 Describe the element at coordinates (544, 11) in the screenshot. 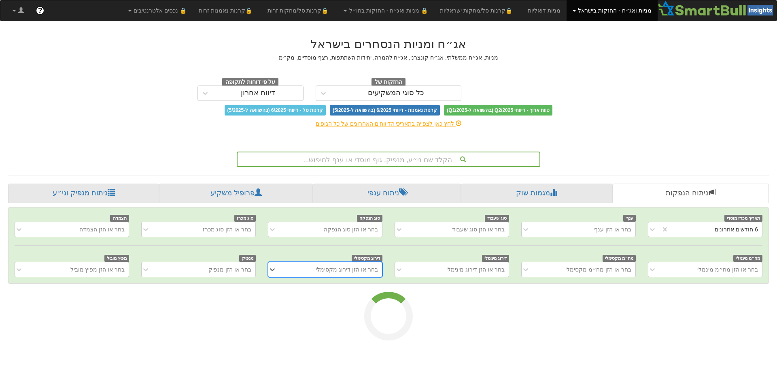

I see `a: מניות דואליות` at that location.